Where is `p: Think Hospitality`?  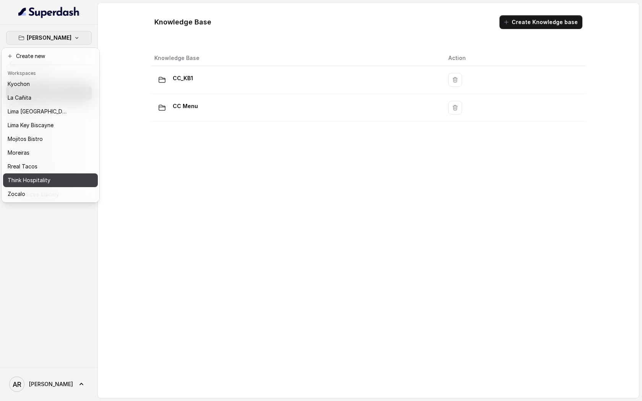 p: Think Hospitality is located at coordinates (29, 180).